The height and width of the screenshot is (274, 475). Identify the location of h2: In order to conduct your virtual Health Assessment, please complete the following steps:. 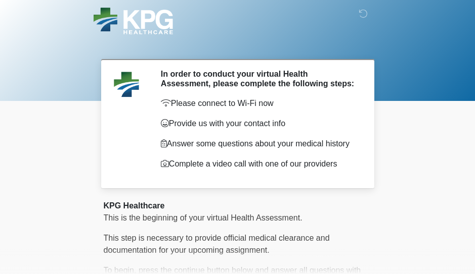
(258, 79).